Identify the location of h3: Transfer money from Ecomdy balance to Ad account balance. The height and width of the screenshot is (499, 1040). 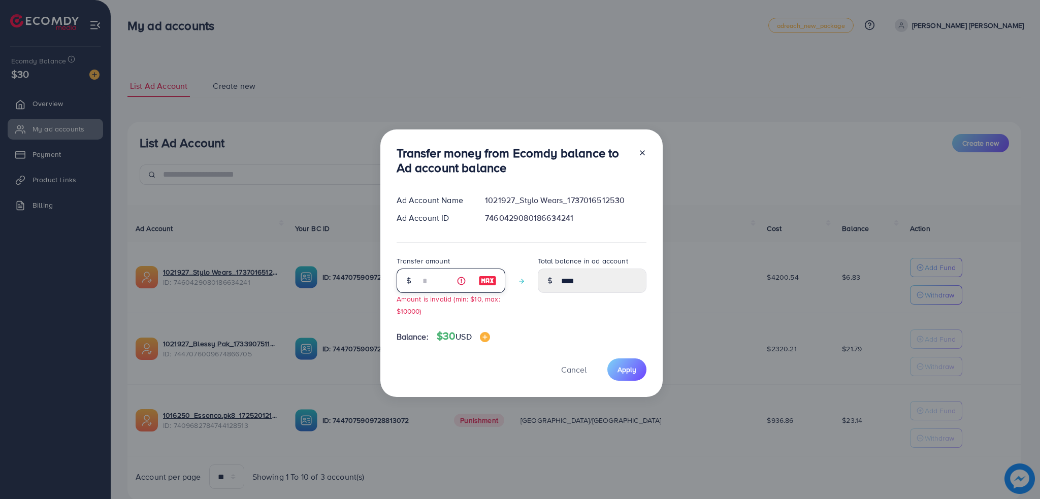
(513, 160).